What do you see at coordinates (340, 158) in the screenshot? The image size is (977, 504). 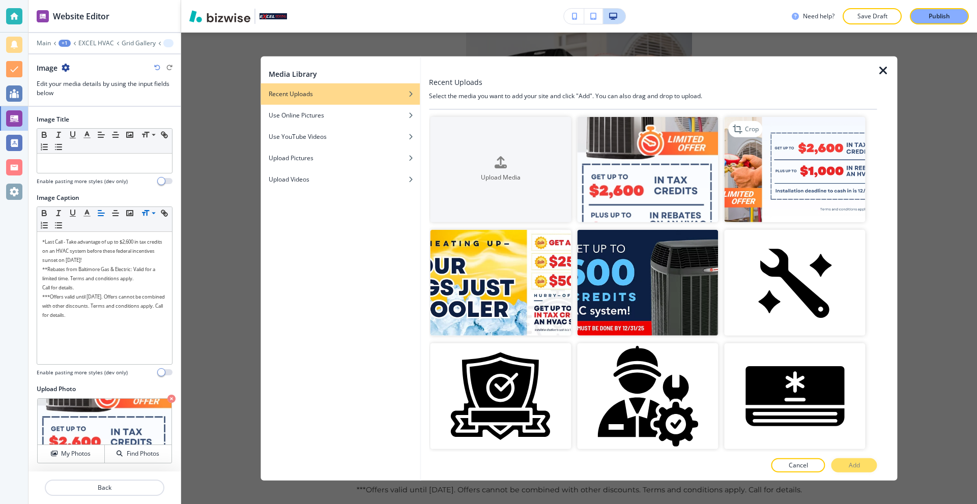 I see `button: Upload Pictures` at bounding box center [340, 158].